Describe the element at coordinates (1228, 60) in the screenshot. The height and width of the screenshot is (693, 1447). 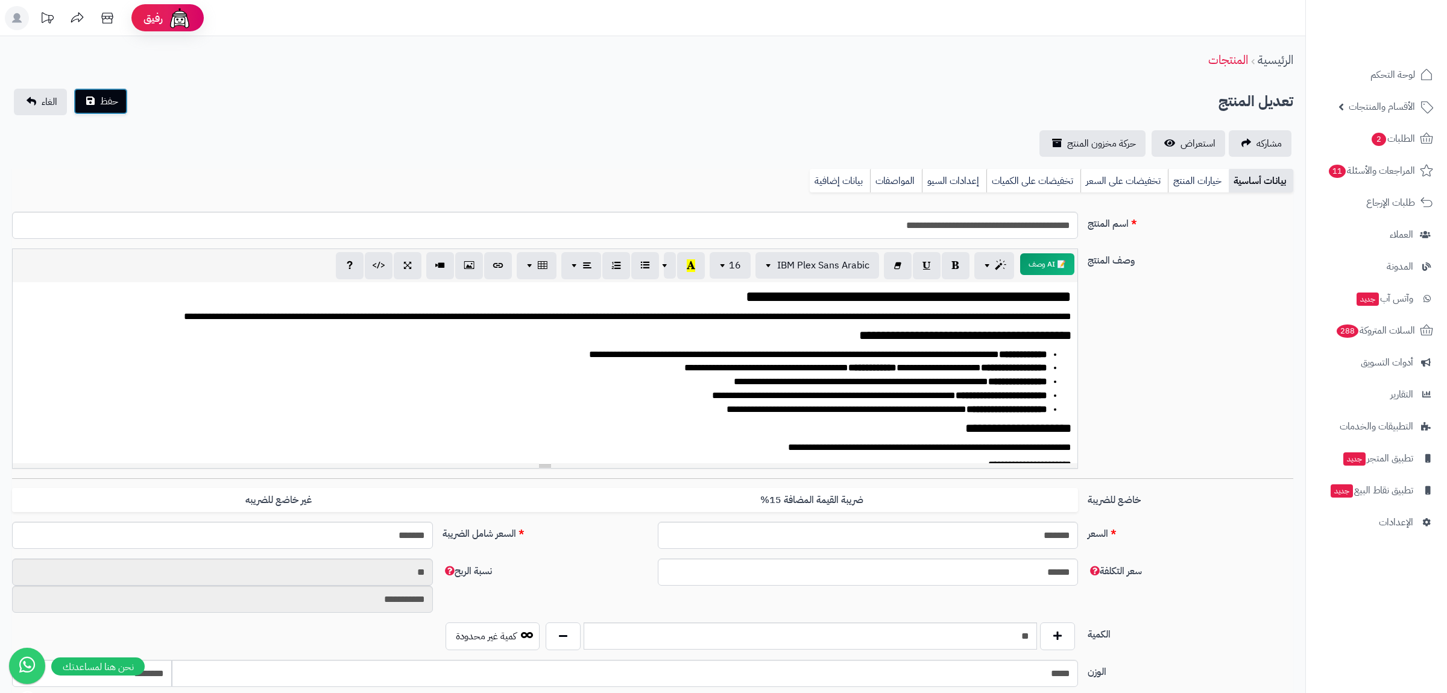
I see `a: المنتجات` at that location.